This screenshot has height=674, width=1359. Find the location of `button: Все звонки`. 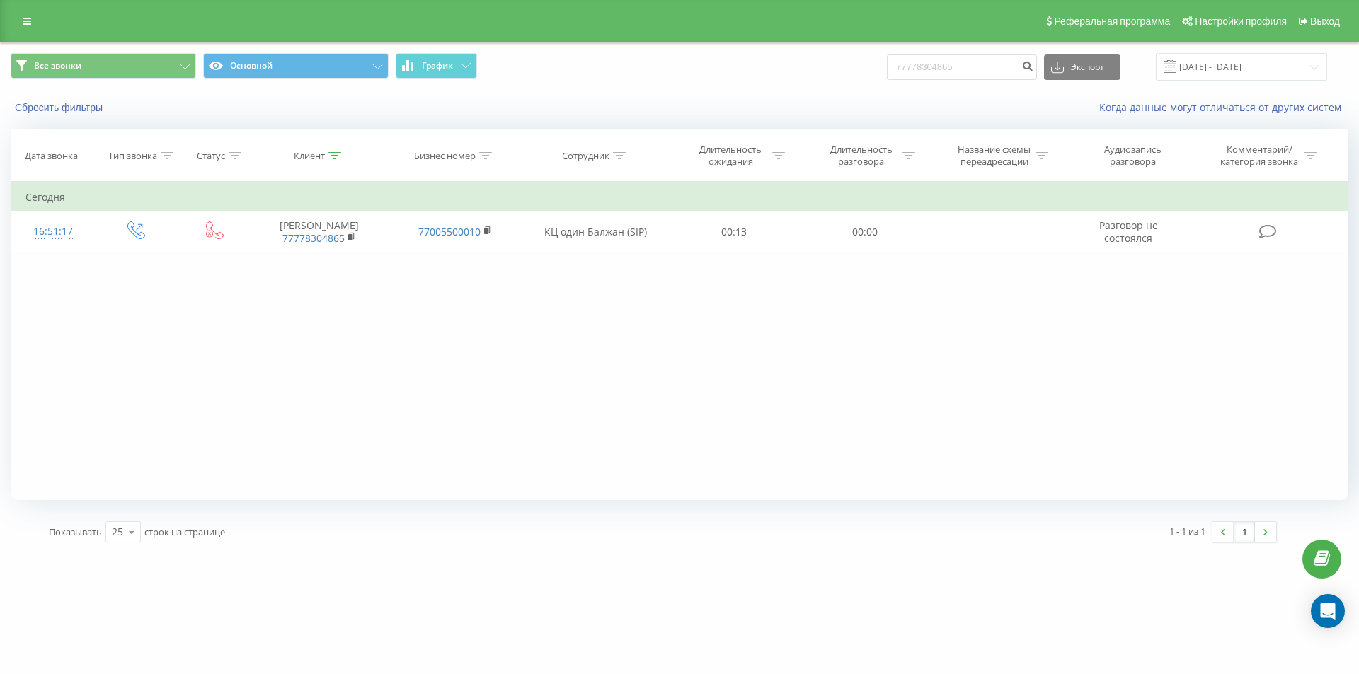

button: Все звонки is located at coordinates (103, 66).